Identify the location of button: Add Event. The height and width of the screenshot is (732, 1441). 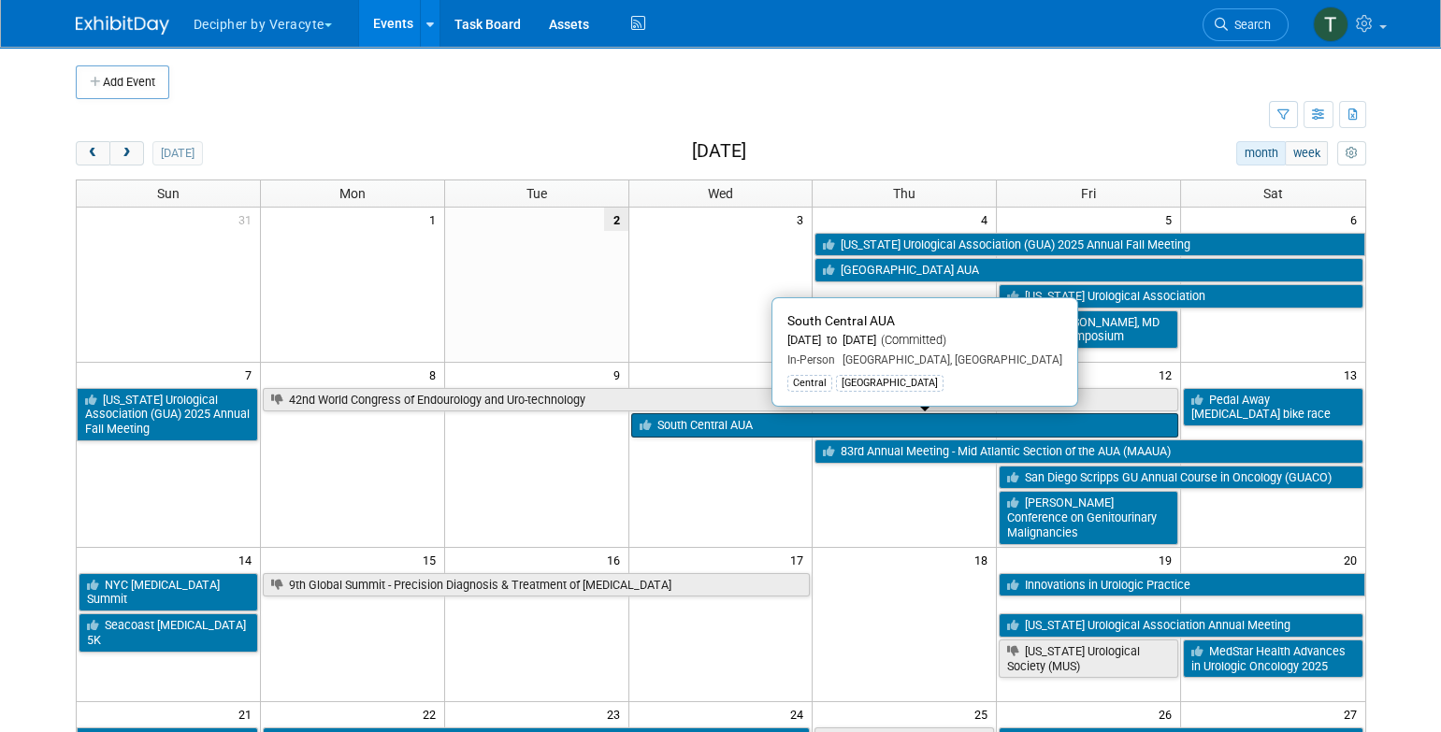
(122, 82).